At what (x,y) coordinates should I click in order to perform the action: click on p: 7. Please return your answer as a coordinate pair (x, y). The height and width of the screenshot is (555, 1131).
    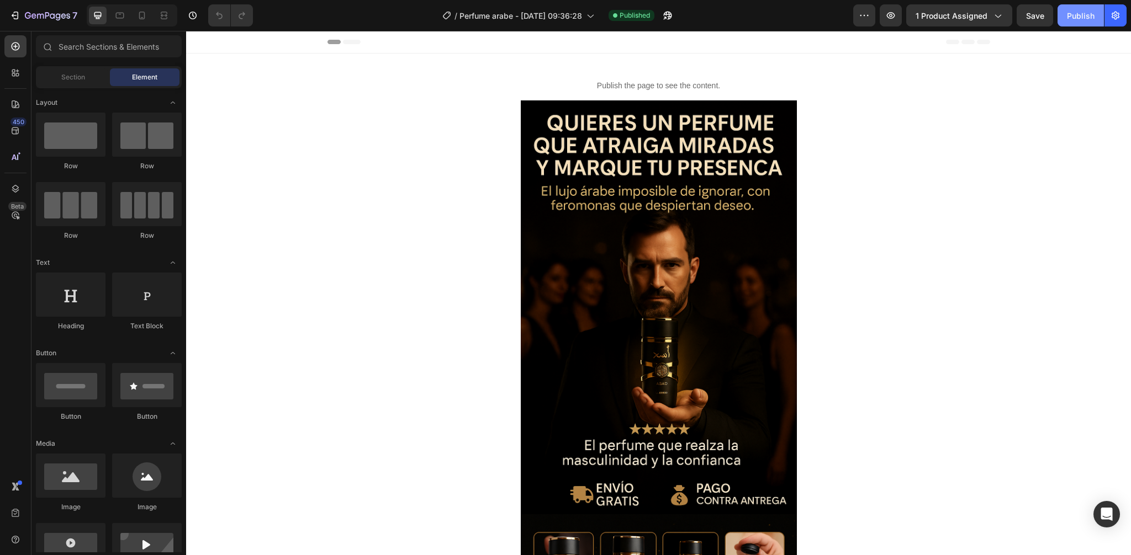
    Looking at the image, I should click on (75, 15).